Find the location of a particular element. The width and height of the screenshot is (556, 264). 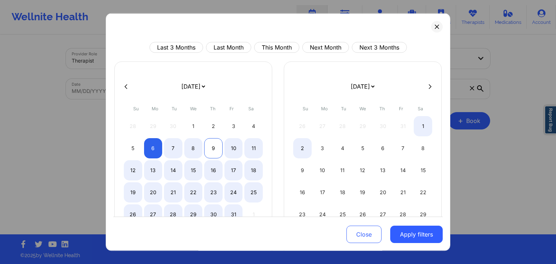

button: Last 3 Months is located at coordinates (176, 47).